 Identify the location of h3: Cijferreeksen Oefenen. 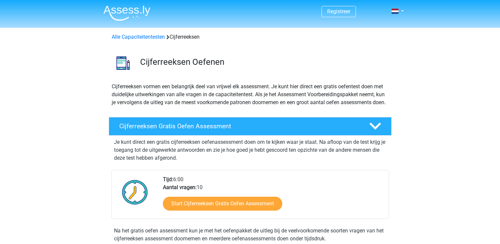
(263, 62).